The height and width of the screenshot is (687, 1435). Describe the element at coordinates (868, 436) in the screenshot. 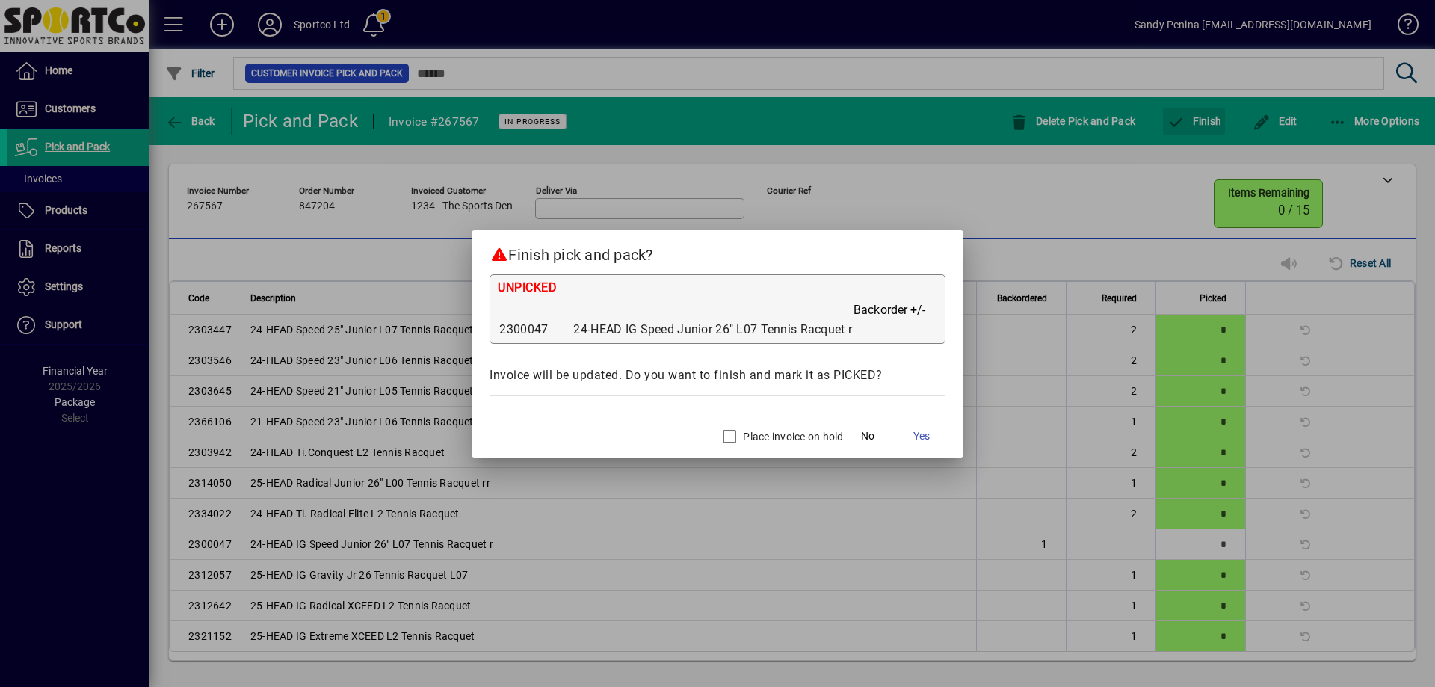

I see `span: No` at that location.